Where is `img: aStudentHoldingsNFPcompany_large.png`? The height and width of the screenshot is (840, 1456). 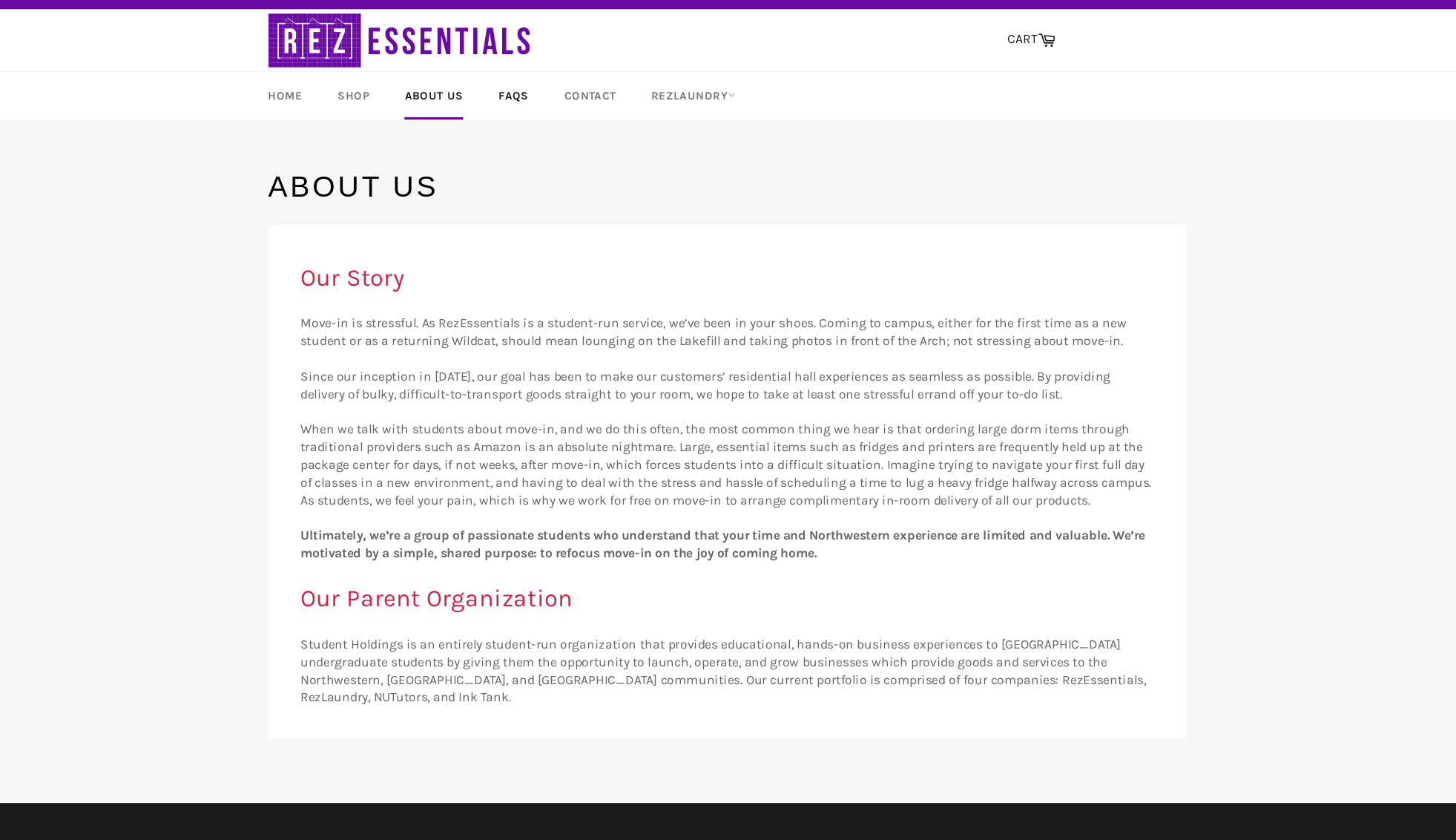
img: aStudentHoldingsNFPcompany_large.png is located at coordinates (484, 806).